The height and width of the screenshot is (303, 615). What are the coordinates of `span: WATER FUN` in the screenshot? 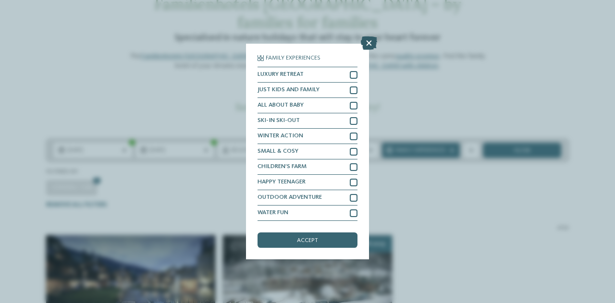 It's located at (273, 213).